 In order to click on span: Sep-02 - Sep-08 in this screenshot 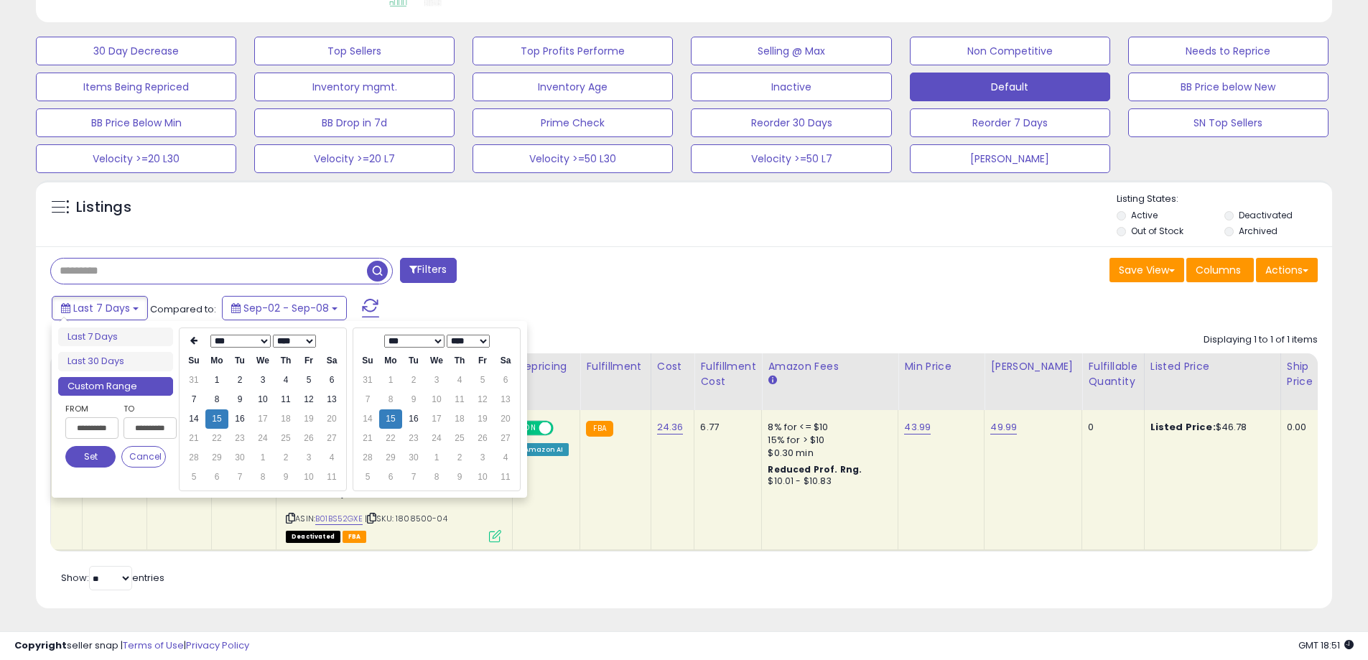, I will do `click(286, 308)`.